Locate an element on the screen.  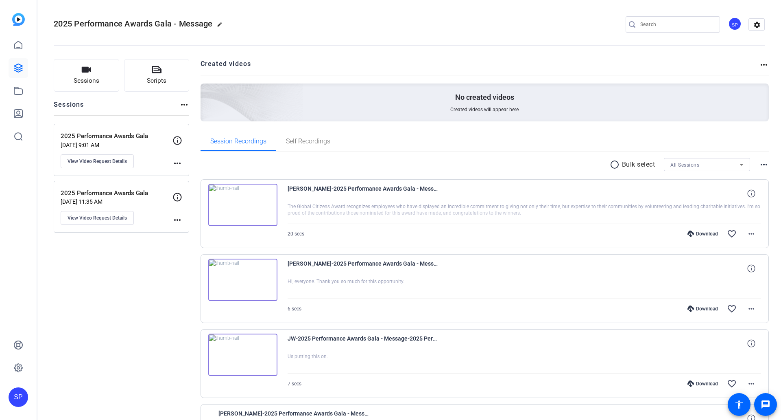
mat-icon: settings is located at coordinates (757, 25).